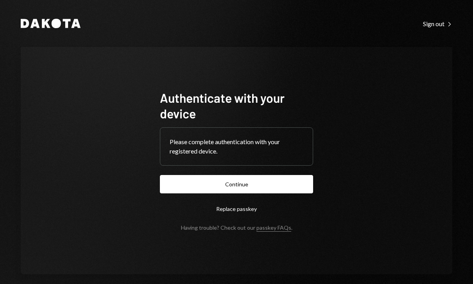 This screenshot has height=284, width=473. Describe the element at coordinates (236, 184) in the screenshot. I see `button: Continue` at that location.